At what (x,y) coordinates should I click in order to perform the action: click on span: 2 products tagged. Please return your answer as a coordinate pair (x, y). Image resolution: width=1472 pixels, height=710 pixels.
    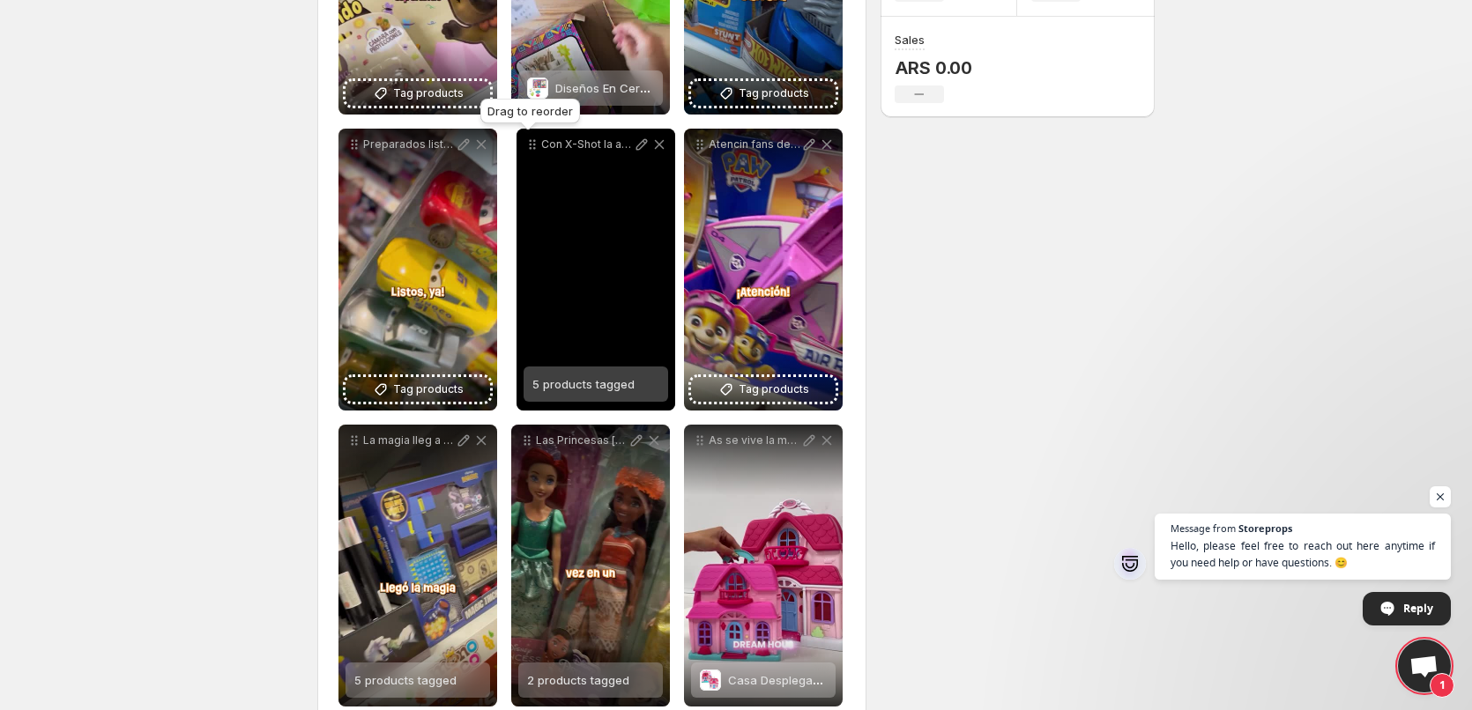
    Looking at the image, I should click on (578, 680).